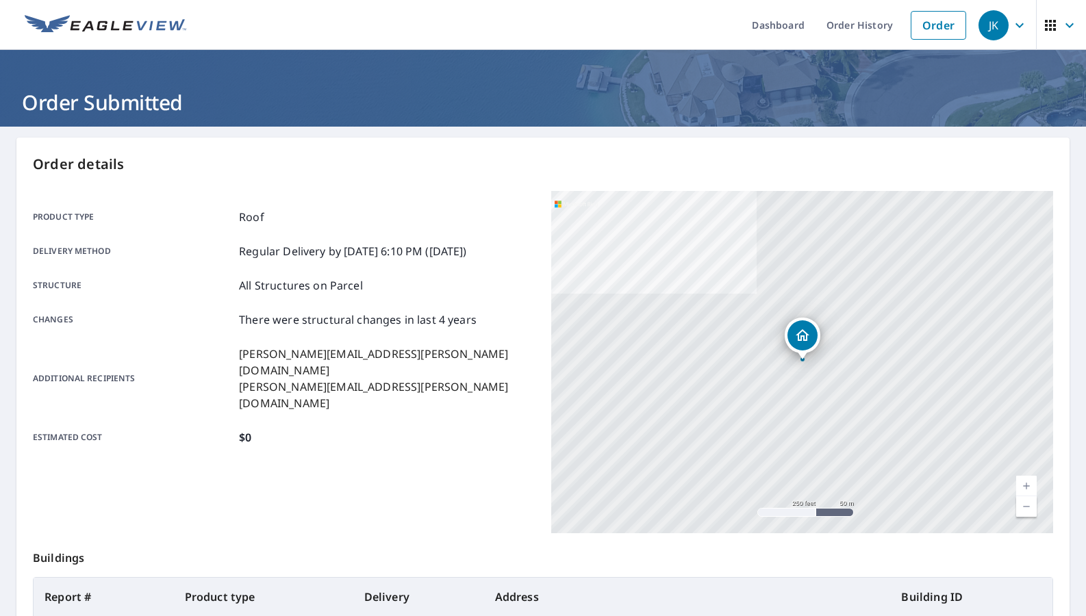 This screenshot has width=1086, height=616. What do you see at coordinates (133, 251) in the screenshot?
I see `p: Delivery method` at bounding box center [133, 251].